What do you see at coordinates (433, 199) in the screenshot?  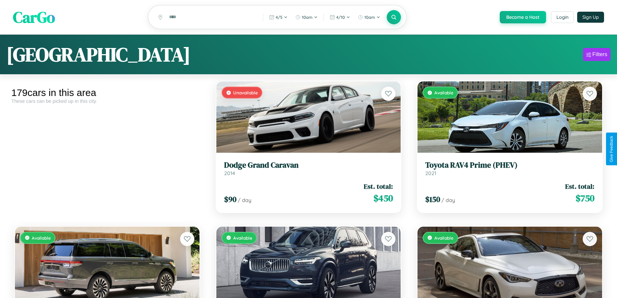 I see `span: $ 150` at bounding box center [433, 199].